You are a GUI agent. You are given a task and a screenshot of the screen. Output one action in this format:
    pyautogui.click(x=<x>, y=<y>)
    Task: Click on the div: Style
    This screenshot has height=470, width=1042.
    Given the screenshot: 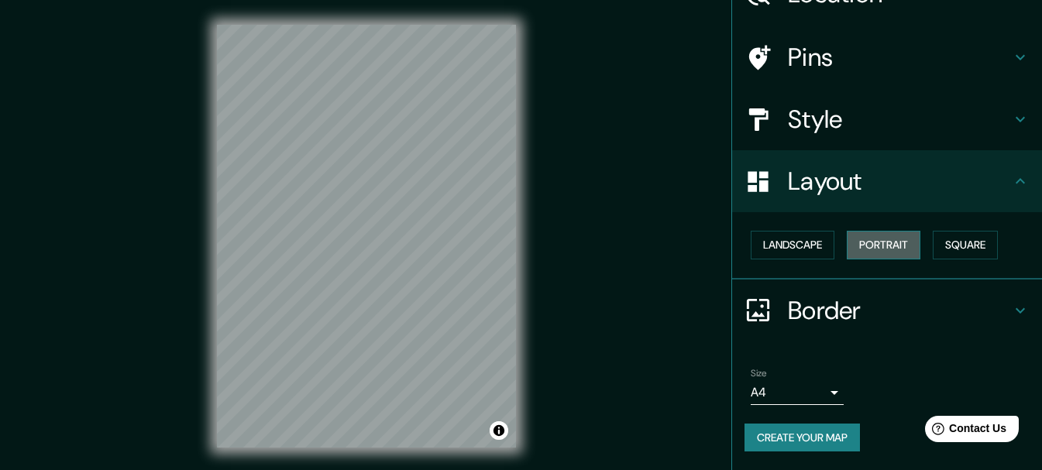 What is the action you would take?
    pyautogui.click(x=887, y=119)
    